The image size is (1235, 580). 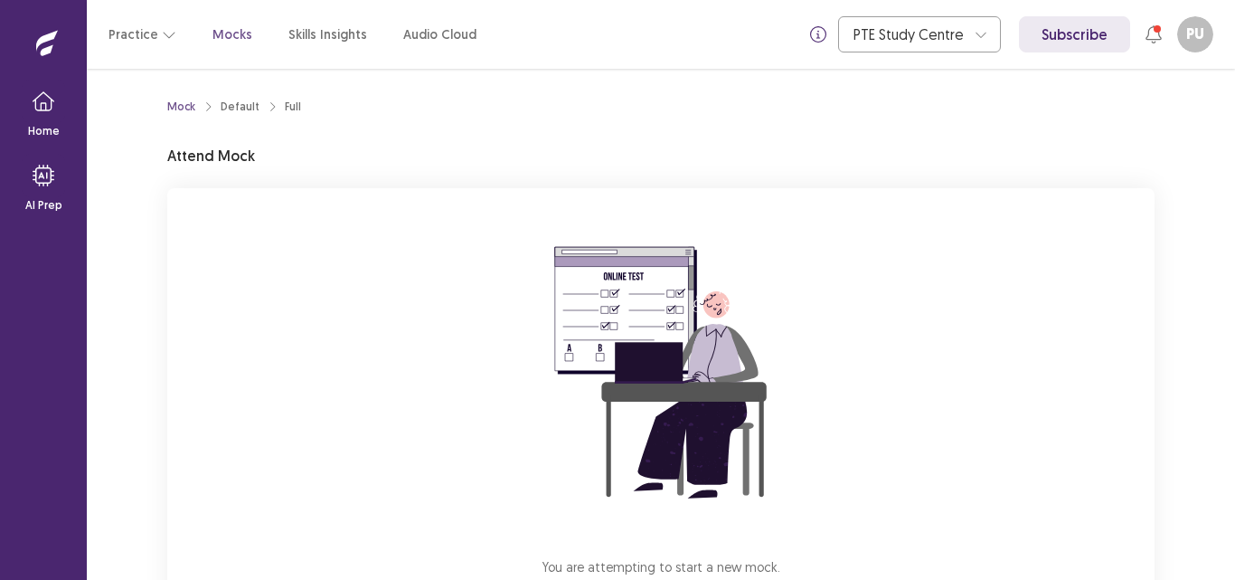 What do you see at coordinates (232, 34) in the screenshot?
I see `p: Mocks` at bounding box center [232, 34].